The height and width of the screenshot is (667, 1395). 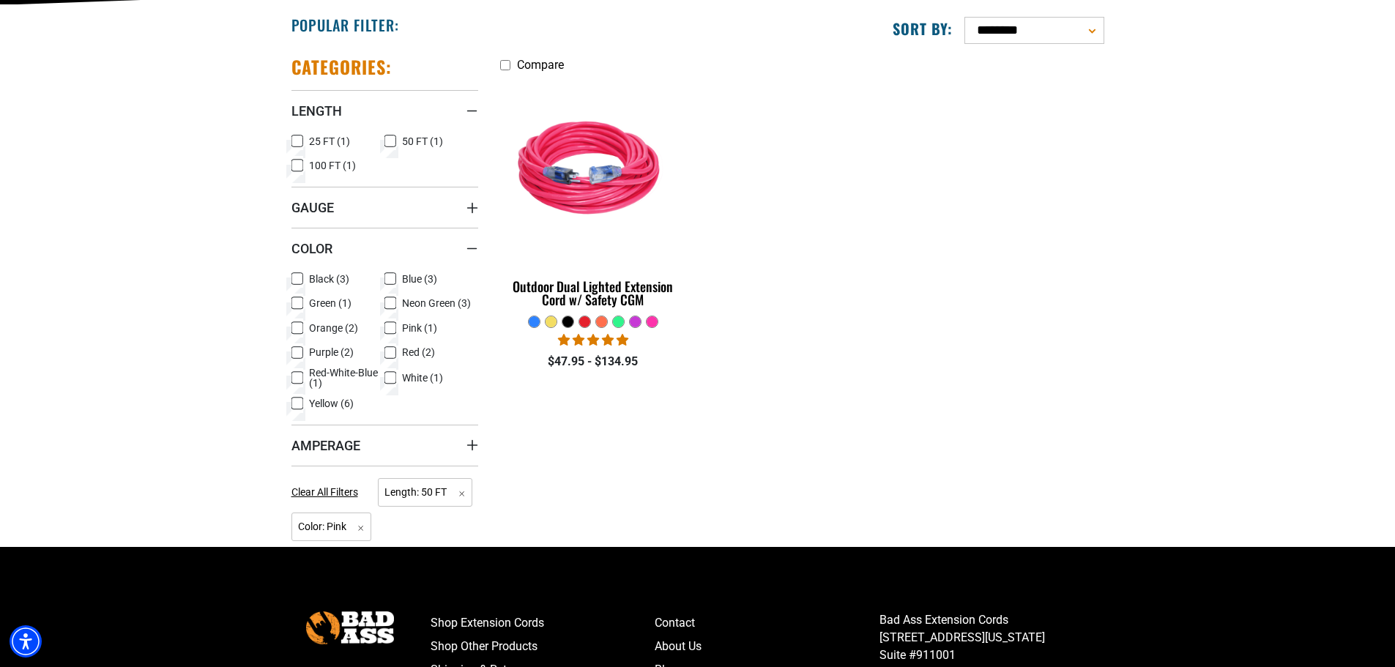 I want to click on span: 25 FT (1), so click(x=330, y=141).